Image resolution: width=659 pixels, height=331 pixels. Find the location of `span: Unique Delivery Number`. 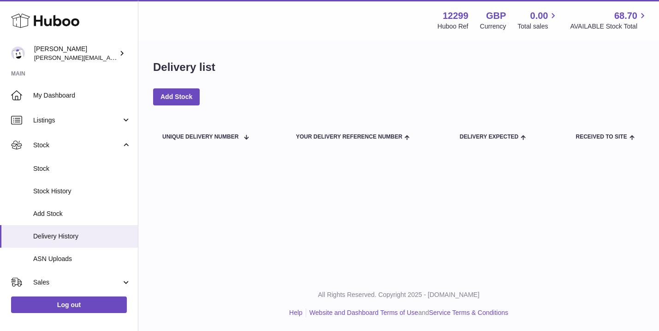

span: Unique Delivery Number is located at coordinates (200, 137).